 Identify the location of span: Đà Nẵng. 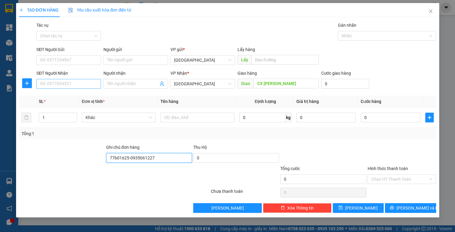
(203, 84).